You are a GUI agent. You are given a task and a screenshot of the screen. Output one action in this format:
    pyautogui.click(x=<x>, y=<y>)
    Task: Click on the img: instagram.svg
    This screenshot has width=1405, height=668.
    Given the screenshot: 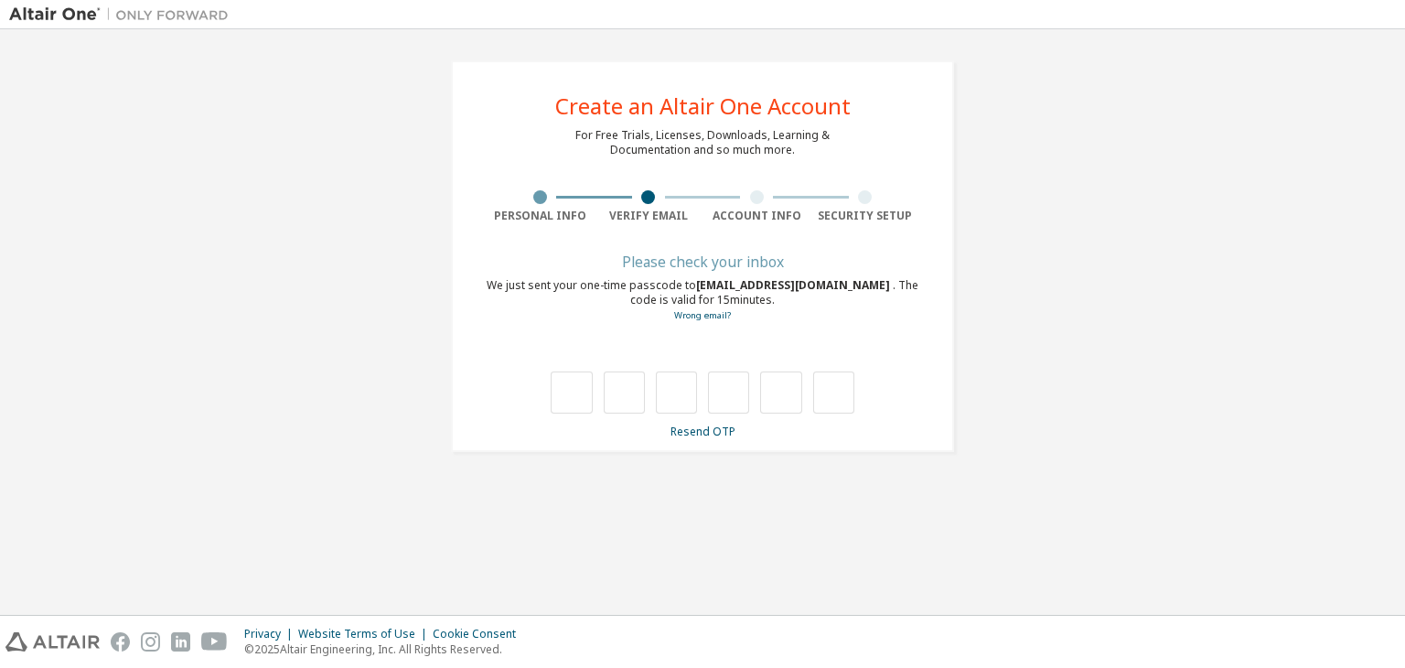 What is the action you would take?
    pyautogui.click(x=150, y=641)
    